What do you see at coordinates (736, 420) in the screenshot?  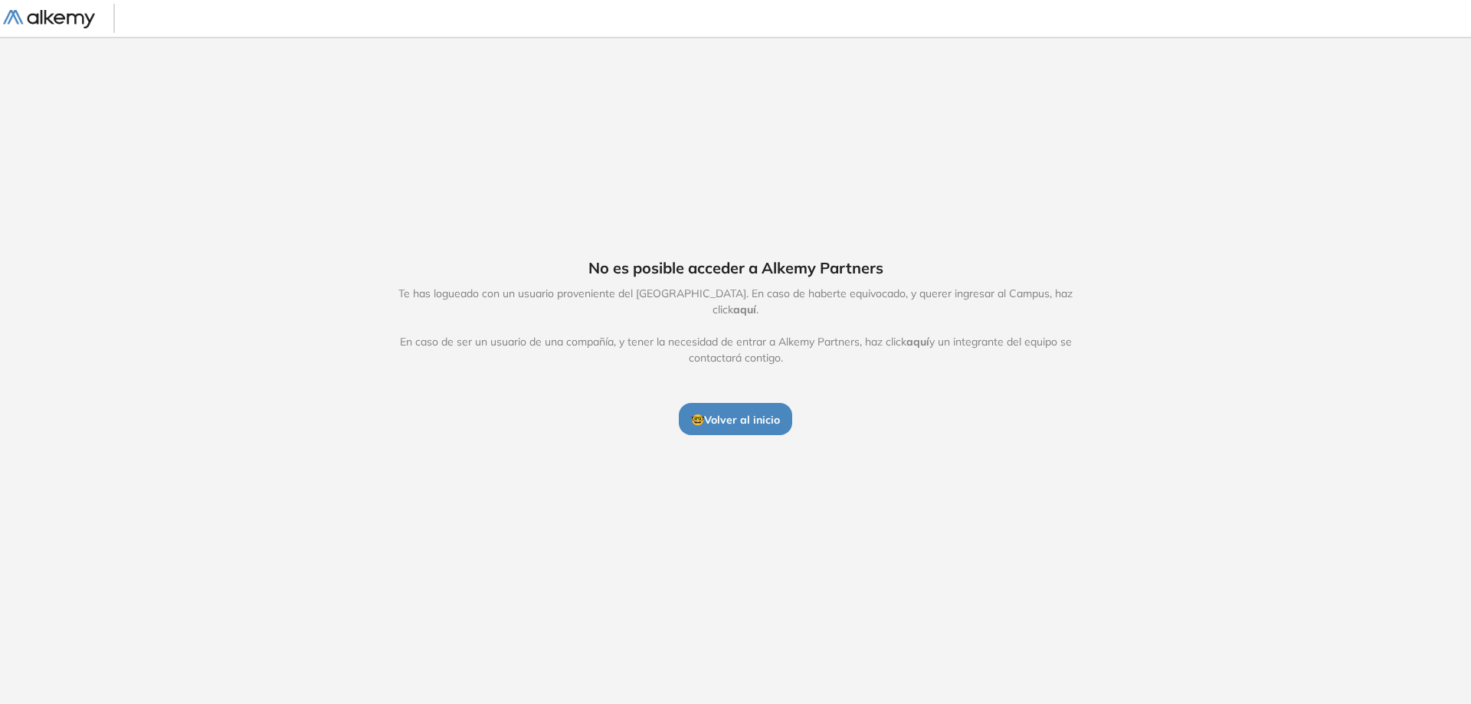 I see `span: 🤓 Volver al inicio` at bounding box center [736, 420].